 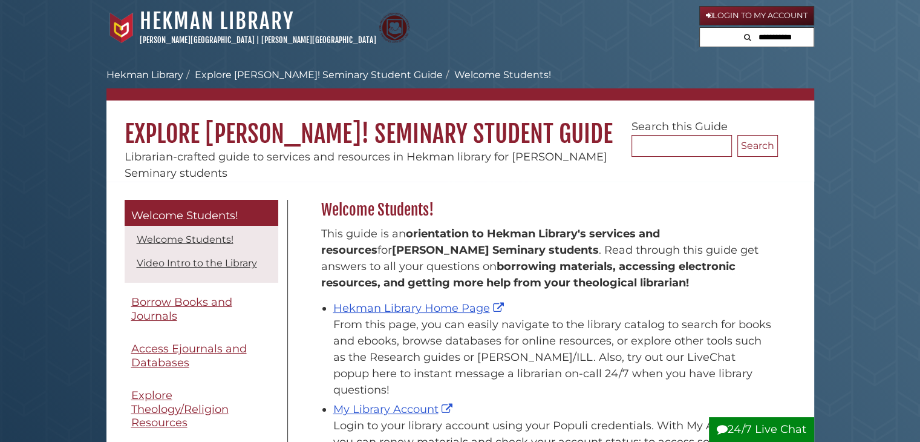 I want to click on h2: Welcome Students!, so click(x=546, y=210).